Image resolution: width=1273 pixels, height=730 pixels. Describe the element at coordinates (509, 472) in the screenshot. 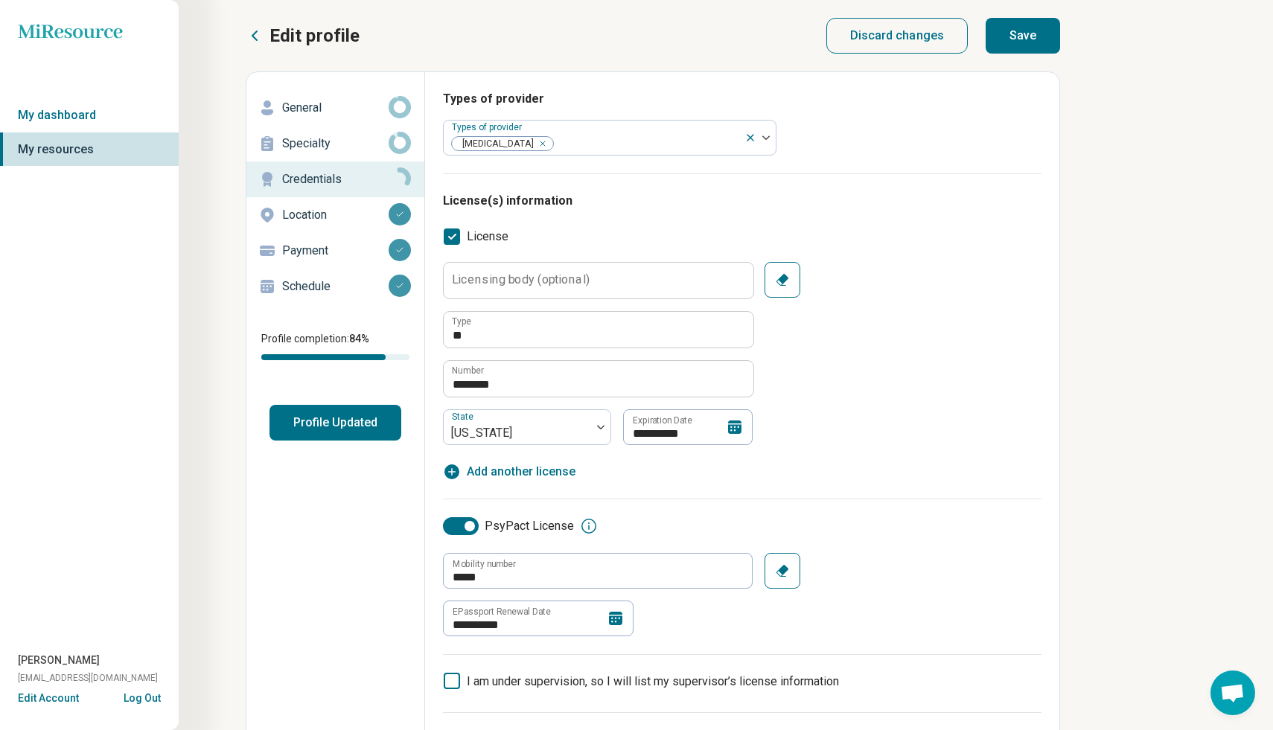

I see `button: Add another license` at that location.